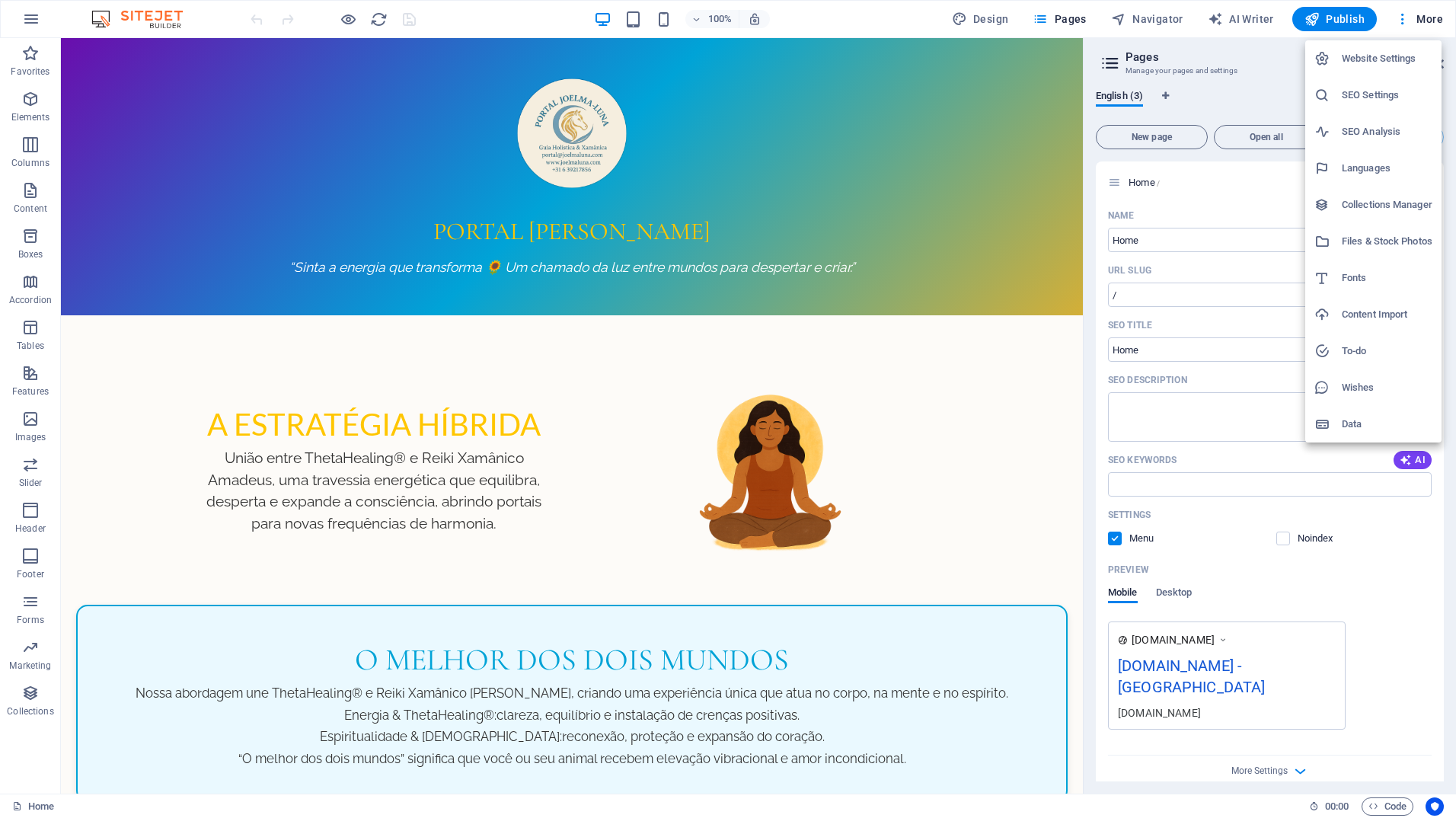 The height and width of the screenshot is (818, 1456). Describe the element at coordinates (1387, 205) in the screenshot. I see `h6: Collections Manager` at that location.